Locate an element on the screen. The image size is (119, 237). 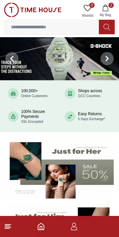
span: My Bag is located at coordinates (105, 15).